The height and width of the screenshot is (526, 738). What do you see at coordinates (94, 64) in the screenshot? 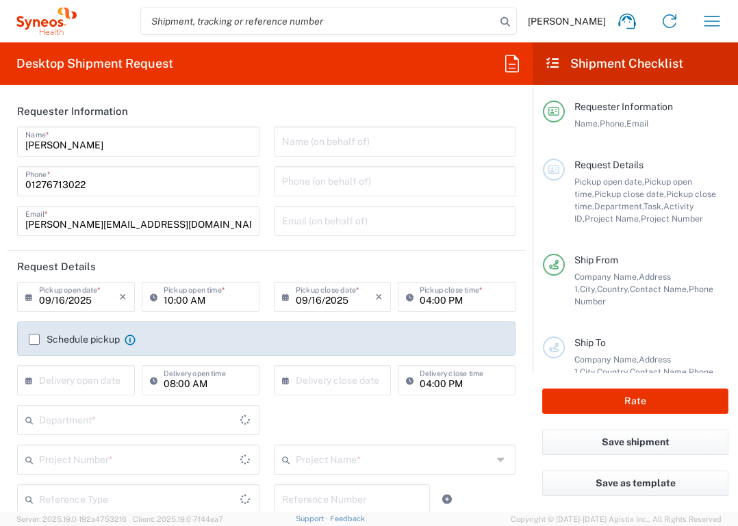
I see `h2: Desktop Shipment Request` at bounding box center [94, 64].